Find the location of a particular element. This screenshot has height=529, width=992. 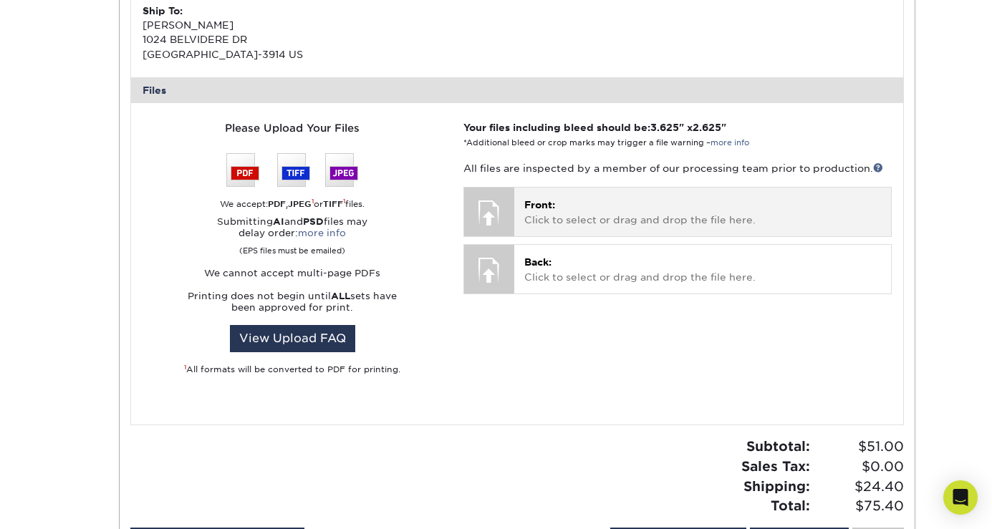

strong: ALL is located at coordinates (340, 296).